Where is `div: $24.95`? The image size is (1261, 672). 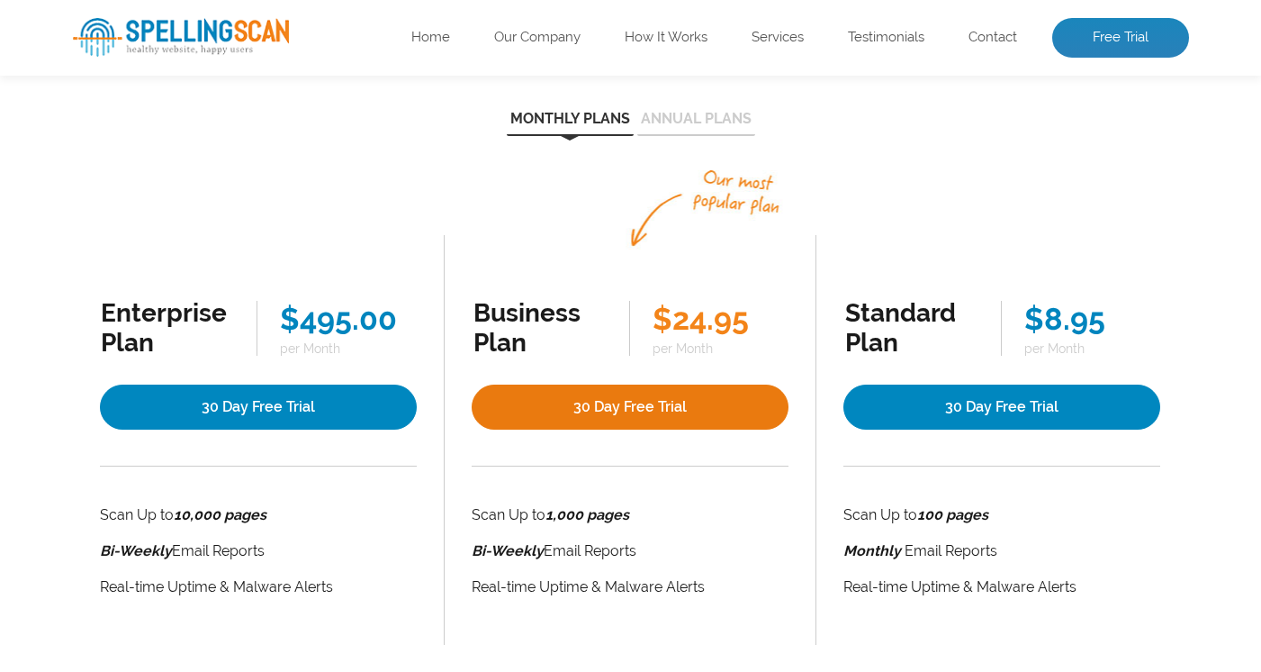 div: $24.95 is located at coordinates (720, 319).